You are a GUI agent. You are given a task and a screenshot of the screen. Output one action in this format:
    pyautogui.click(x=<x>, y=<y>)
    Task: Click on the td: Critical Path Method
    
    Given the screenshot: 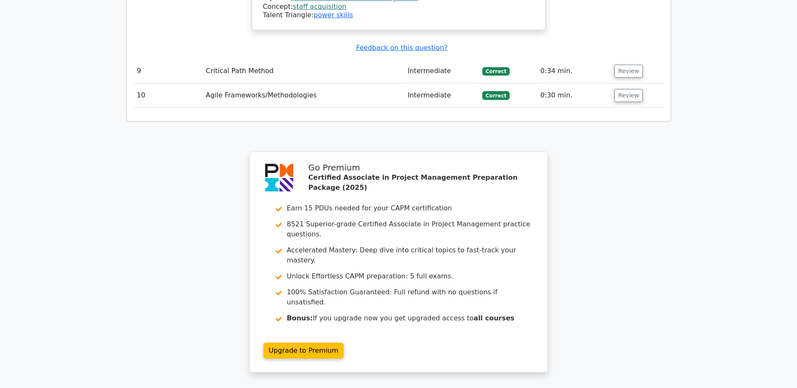 What is the action you would take?
    pyautogui.click(x=303, y=71)
    